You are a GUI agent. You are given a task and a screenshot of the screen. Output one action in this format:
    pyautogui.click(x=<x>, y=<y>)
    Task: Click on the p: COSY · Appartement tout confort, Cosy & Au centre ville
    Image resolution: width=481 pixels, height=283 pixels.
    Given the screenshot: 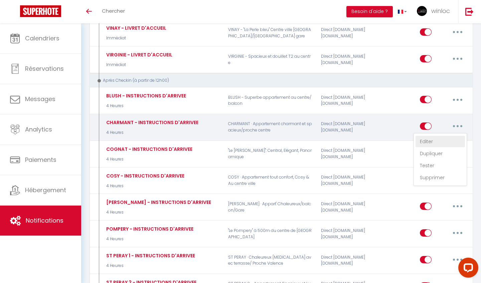 What is the action you would take?
    pyautogui.click(x=270, y=181)
    